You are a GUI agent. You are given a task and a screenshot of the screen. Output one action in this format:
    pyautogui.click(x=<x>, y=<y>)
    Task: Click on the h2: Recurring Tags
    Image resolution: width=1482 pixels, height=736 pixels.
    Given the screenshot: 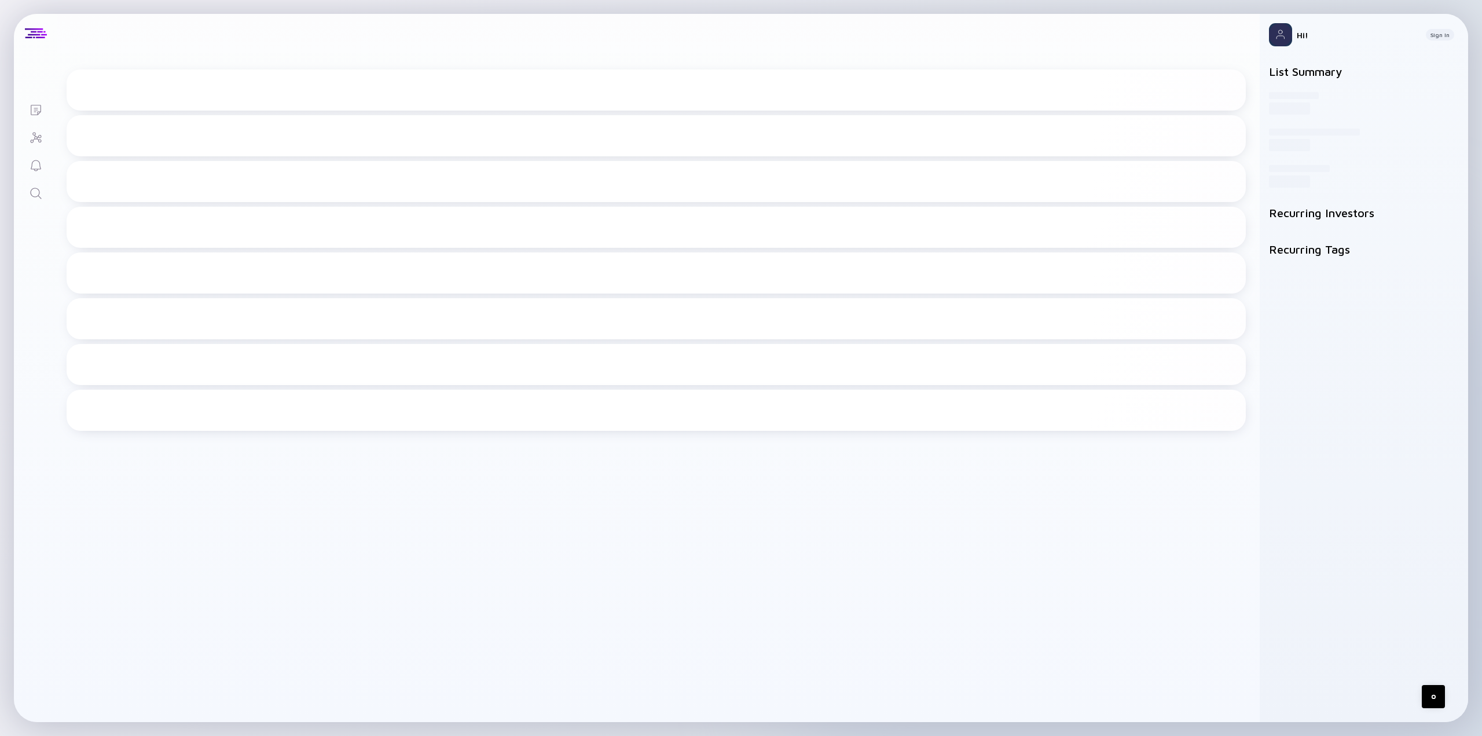 What is the action you would take?
    pyautogui.click(x=1364, y=249)
    